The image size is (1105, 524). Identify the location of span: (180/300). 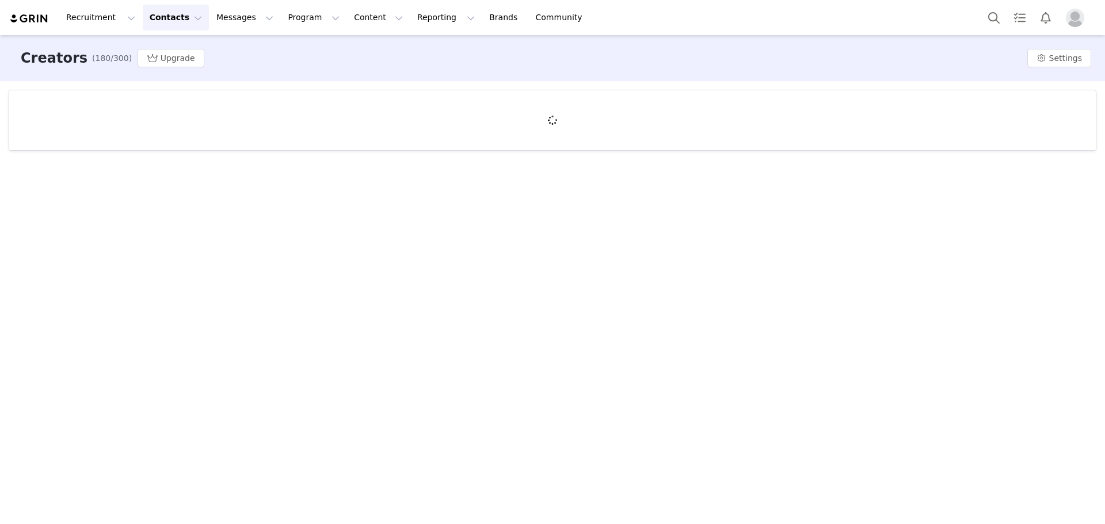
(112, 58).